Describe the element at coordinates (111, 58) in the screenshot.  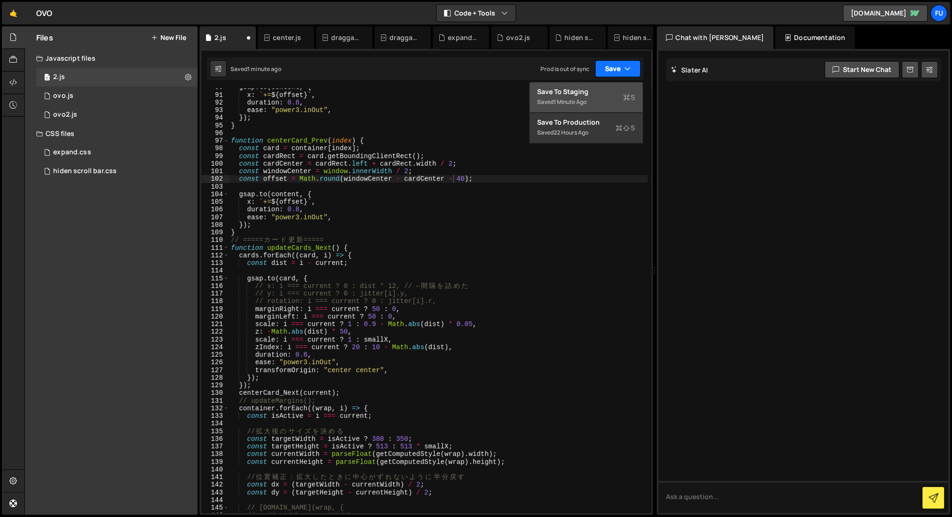
I see `div: Javascript files` at that location.